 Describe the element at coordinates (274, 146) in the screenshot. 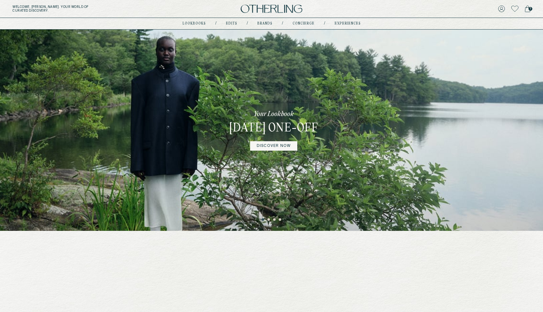

I see `a: DISCOVER NOW` at that location.